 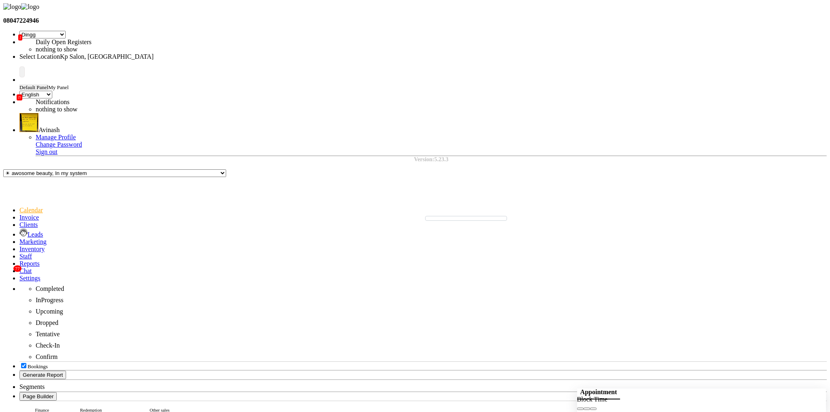 What do you see at coordinates (592, 399) in the screenshot?
I see `span: Block Time` at bounding box center [592, 399].